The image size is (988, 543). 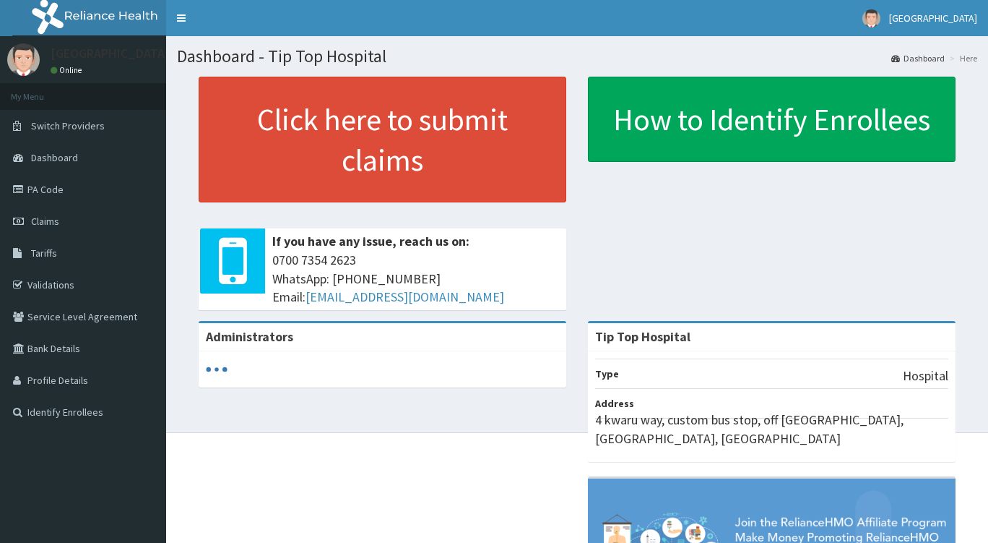 What do you see at coordinates (382, 139) in the screenshot?
I see `a: Click here to submit claims` at bounding box center [382, 139].